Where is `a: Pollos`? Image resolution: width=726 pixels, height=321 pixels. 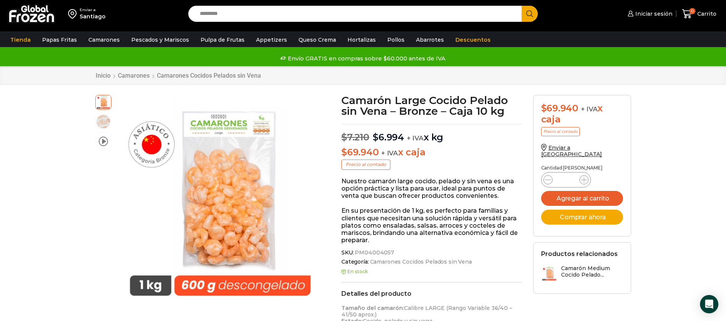 a: Pollos is located at coordinates (396, 40).